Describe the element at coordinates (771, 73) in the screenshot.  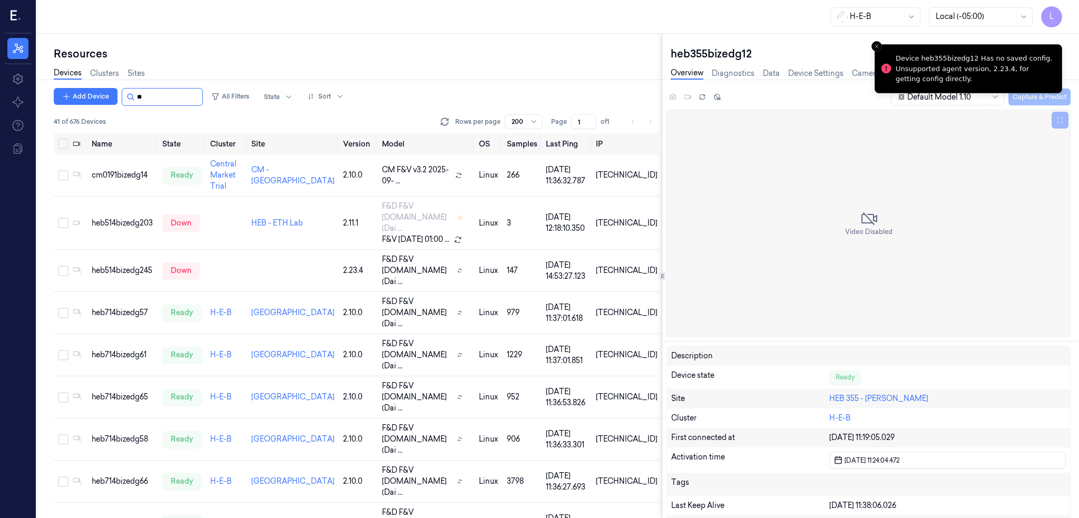
I see `a: Data` at that location.